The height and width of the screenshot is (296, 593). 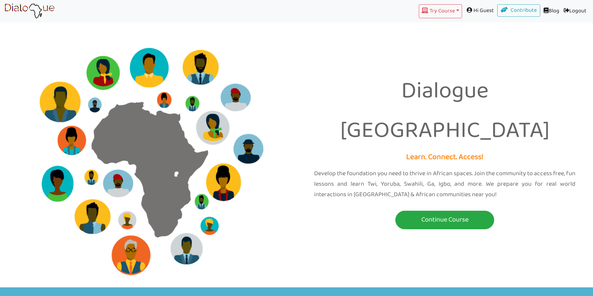 I want to click on p: Continue Course, so click(x=444, y=219).